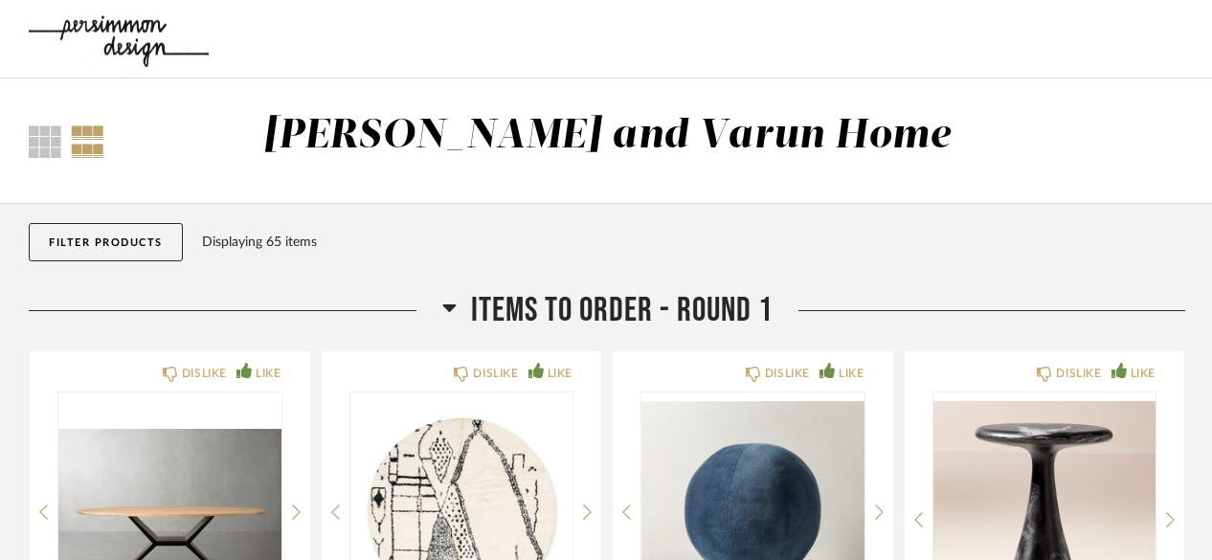 The width and height of the screenshot is (1212, 560). I want to click on span: Items to order - Round 1, so click(621, 310).